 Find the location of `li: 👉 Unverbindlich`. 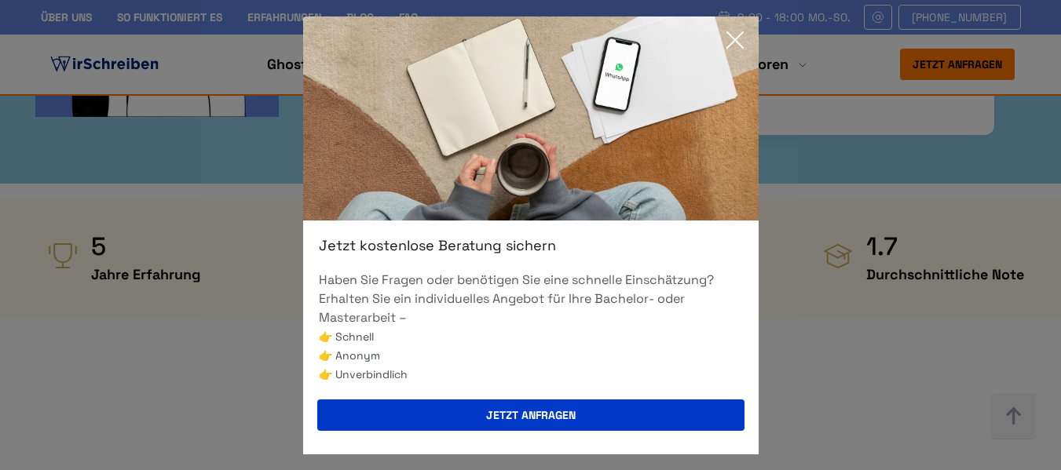

li: 👉 Unverbindlich is located at coordinates (531, 374).